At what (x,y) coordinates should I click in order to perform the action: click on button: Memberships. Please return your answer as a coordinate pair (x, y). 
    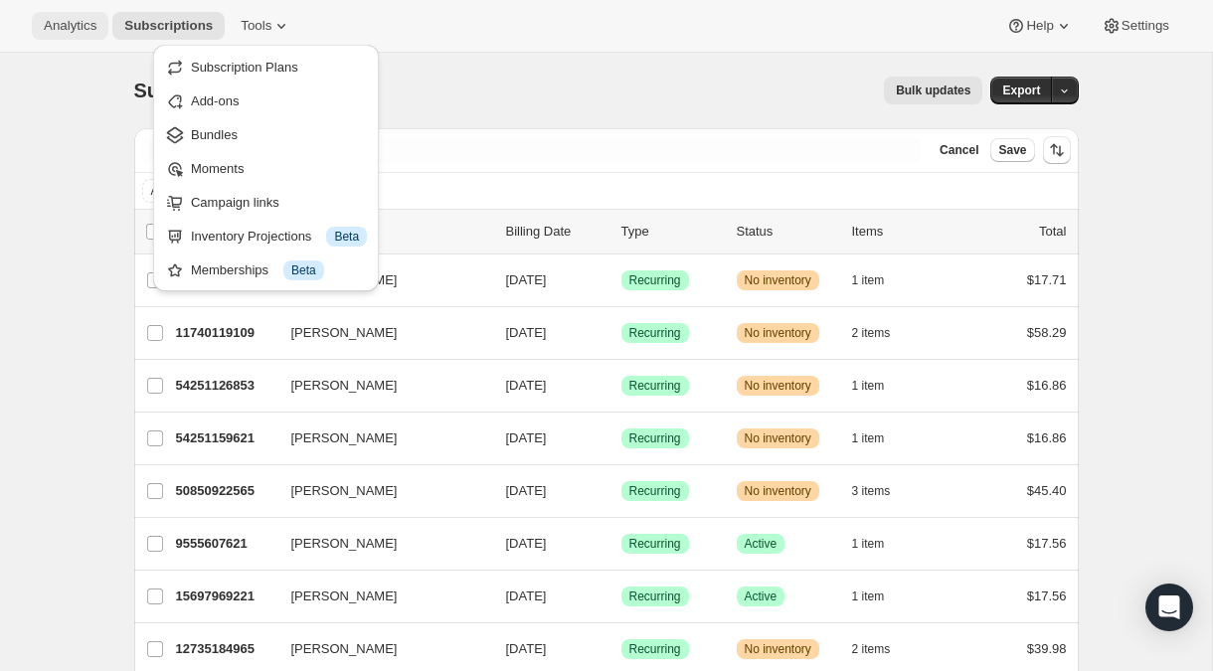
    Looking at the image, I should click on (266, 270).